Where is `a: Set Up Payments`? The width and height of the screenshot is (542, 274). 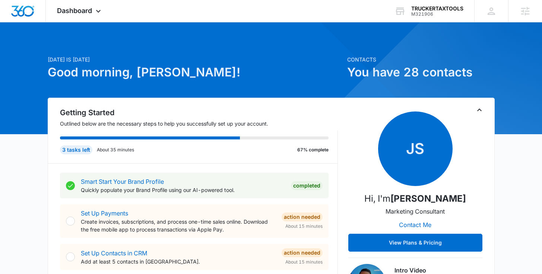
a: Set Up Payments is located at coordinates (104, 213).